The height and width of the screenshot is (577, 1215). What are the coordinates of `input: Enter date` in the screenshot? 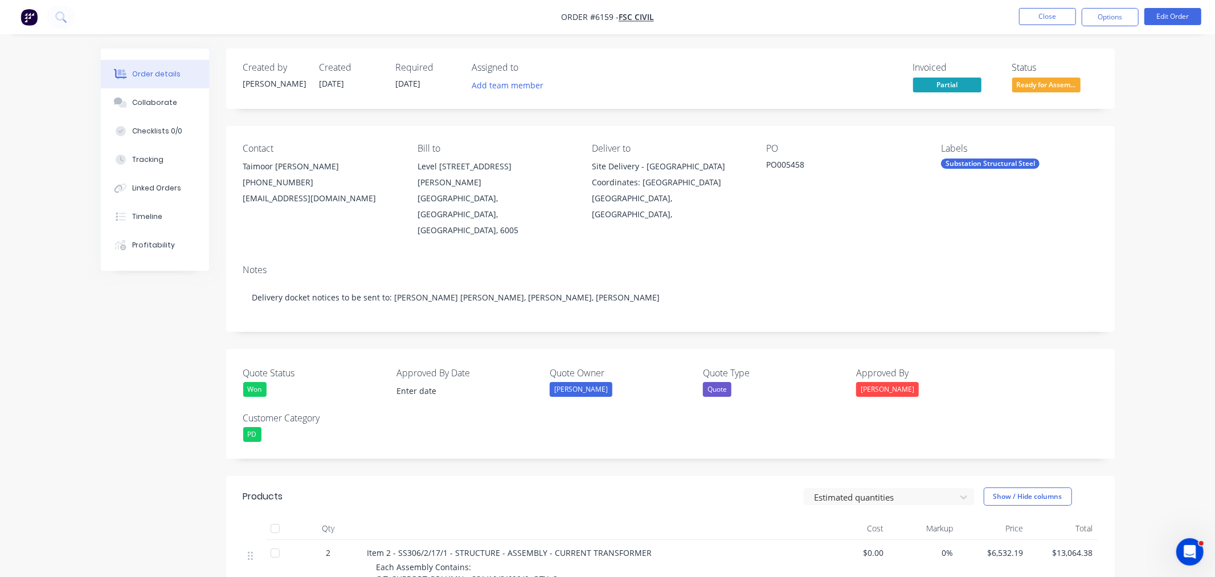 It's located at (459, 391).